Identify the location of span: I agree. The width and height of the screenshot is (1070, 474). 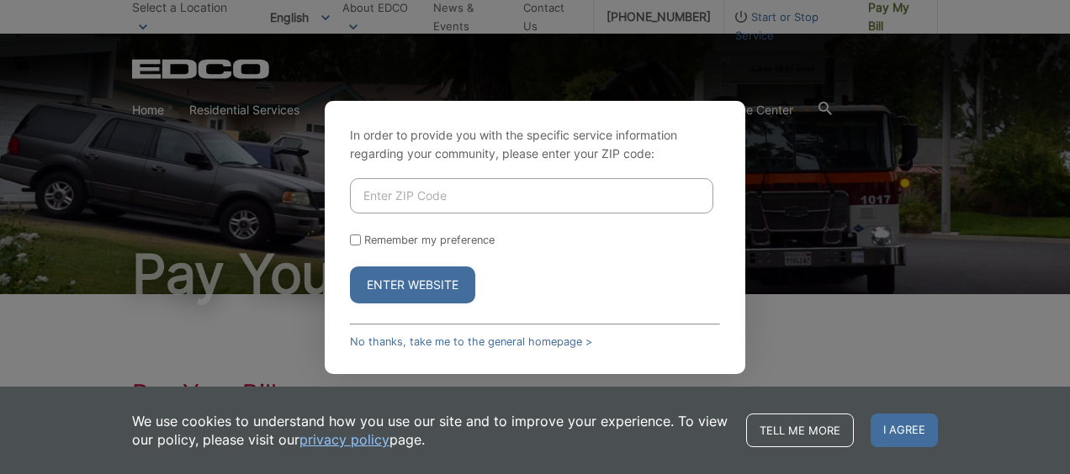
(904, 431).